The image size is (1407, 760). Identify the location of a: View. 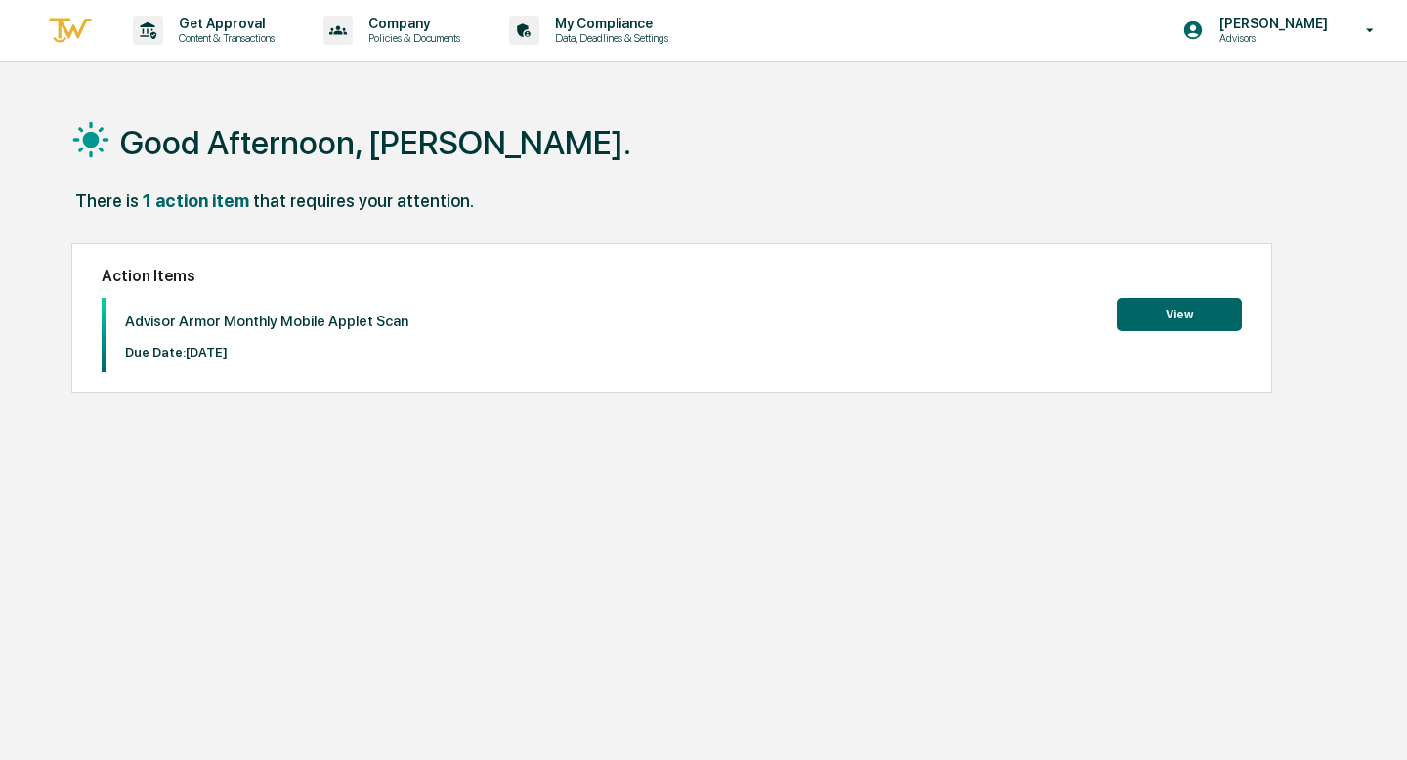
(1179, 313).